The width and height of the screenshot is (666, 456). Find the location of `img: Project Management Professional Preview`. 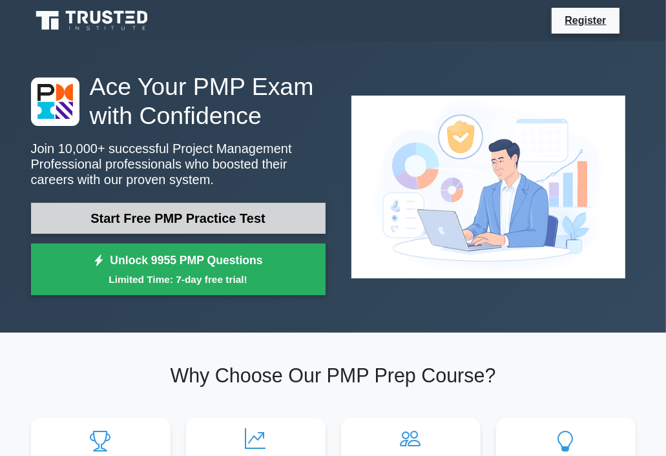

img: Project Management Professional Preview is located at coordinates (488, 187).